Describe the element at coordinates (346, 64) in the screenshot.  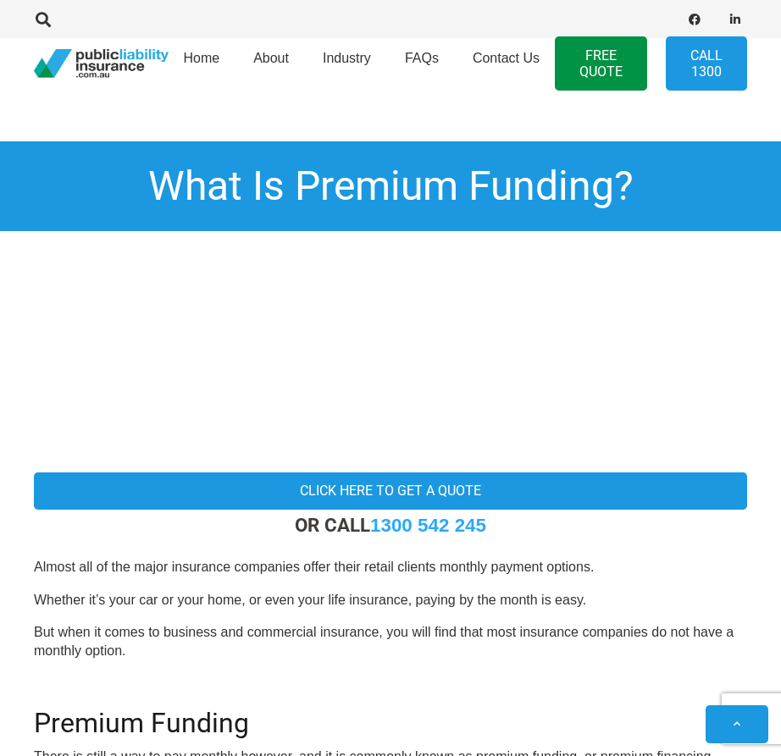
I see `a: Industry` at that location.